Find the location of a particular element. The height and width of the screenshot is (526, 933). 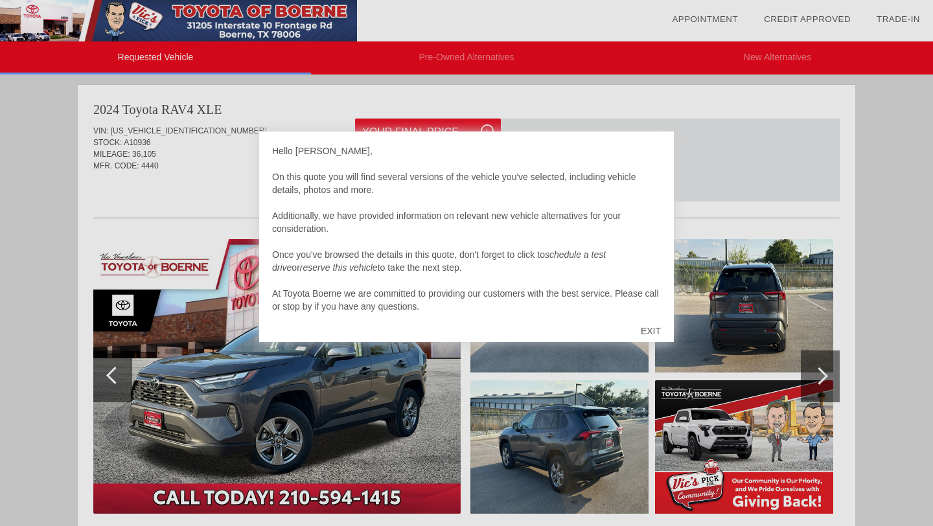

a: Trade-In is located at coordinates (898, 19).